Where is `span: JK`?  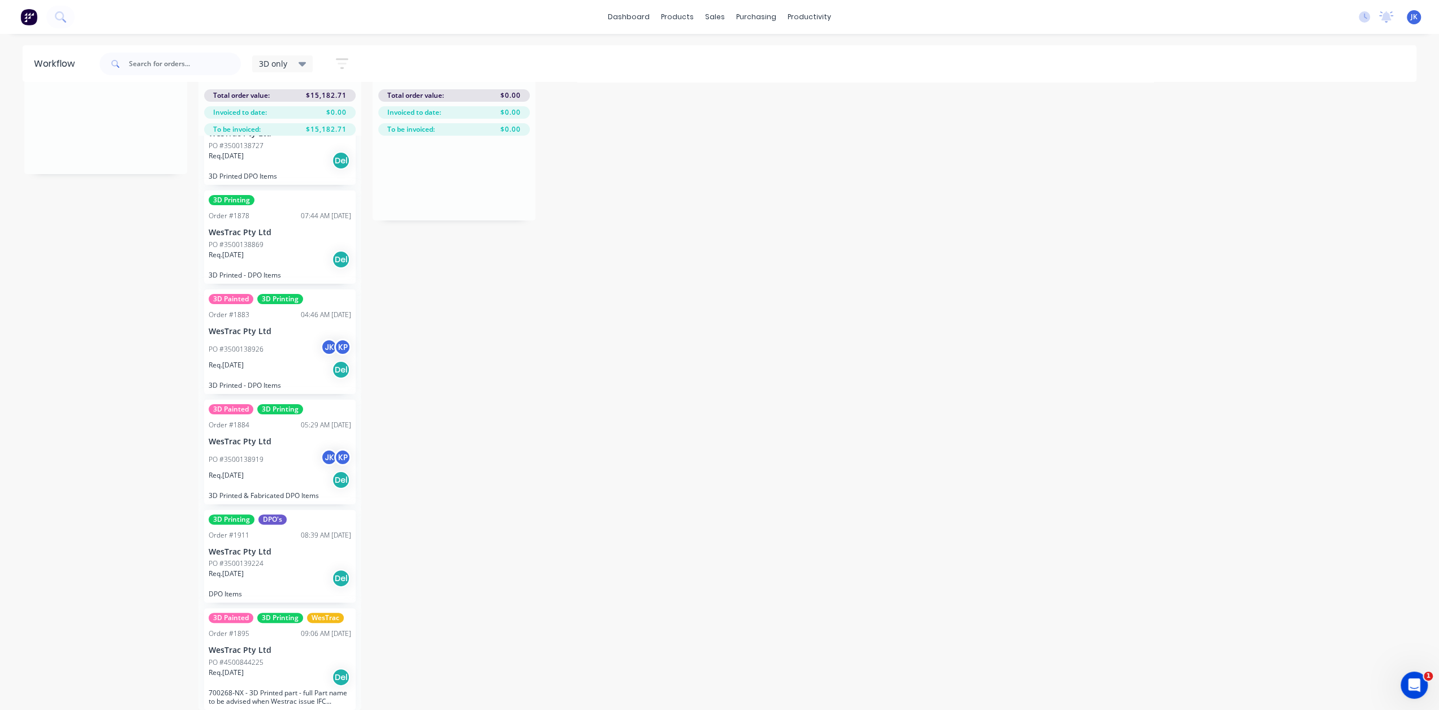 span: JK is located at coordinates (1414, 17).